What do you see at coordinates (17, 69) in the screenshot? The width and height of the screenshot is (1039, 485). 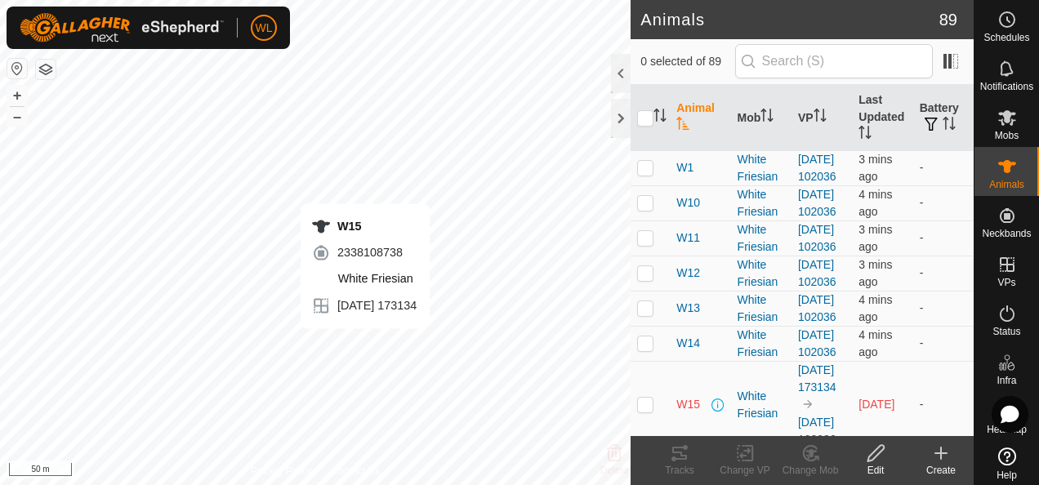 I see `button: Reset Map` at bounding box center [17, 69].